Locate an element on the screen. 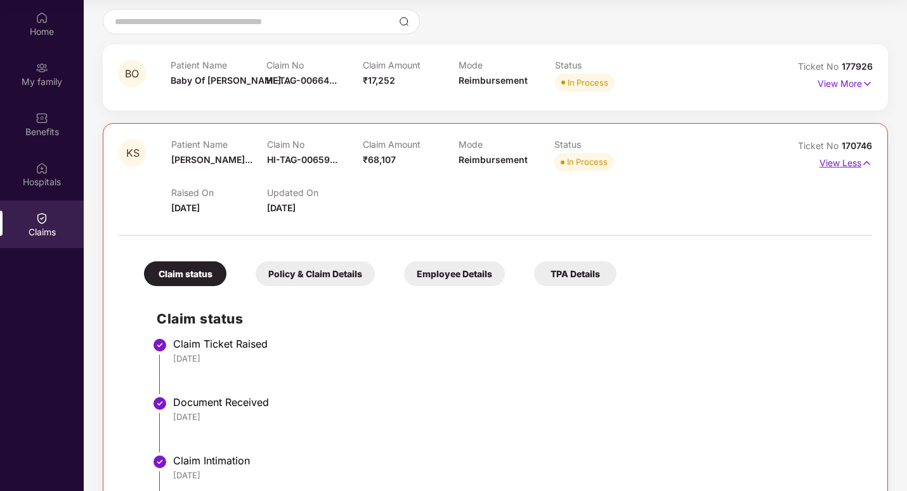 The height and width of the screenshot is (491, 907). p: Updated On is located at coordinates (314, 192).